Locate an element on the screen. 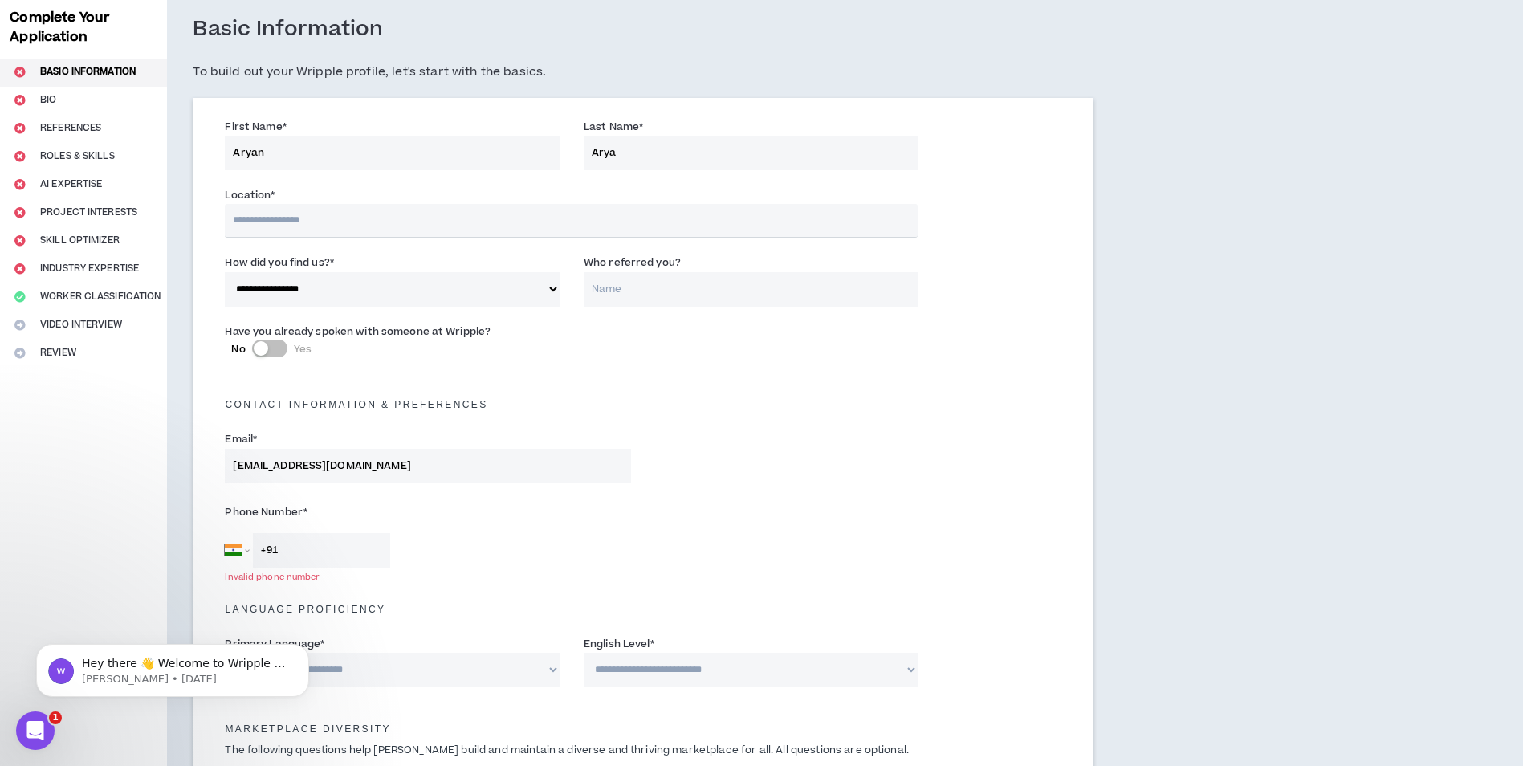 The width and height of the screenshot is (1523, 766). input: Last Name is located at coordinates (751, 153).